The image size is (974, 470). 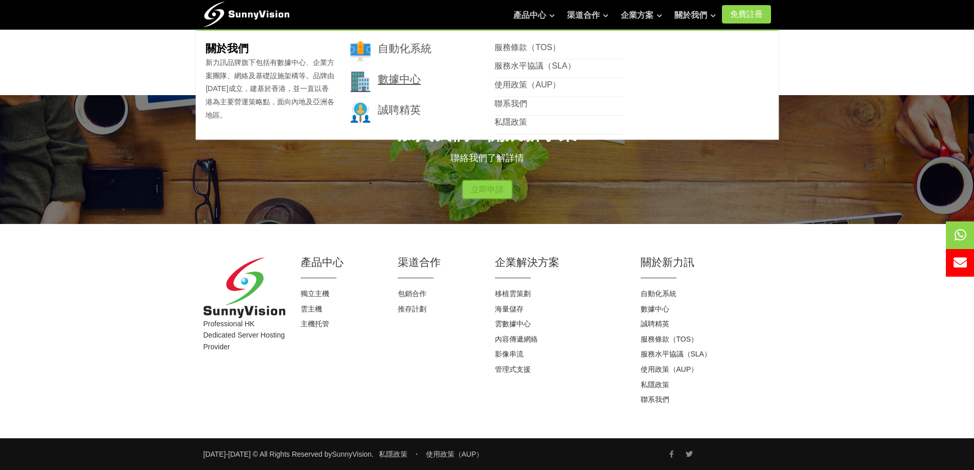 I want to click on h2: 關於新力訊, so click(x=705, y=262).